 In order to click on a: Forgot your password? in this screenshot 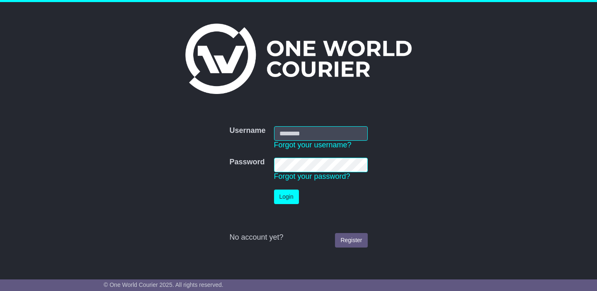, I will do `click(312, 177)`.